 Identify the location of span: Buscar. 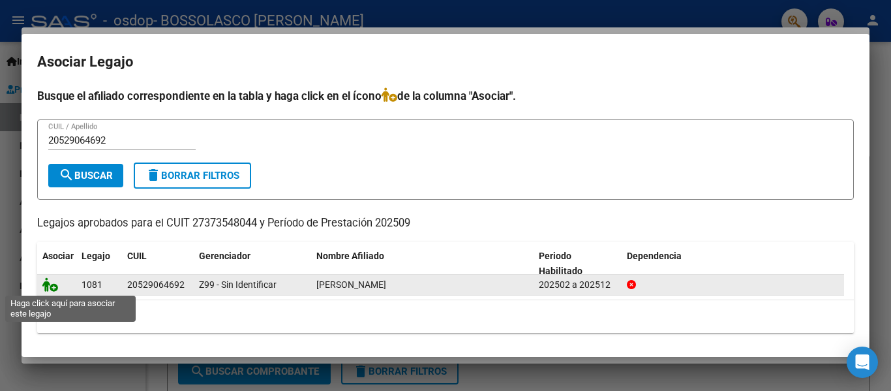
(85, 176).